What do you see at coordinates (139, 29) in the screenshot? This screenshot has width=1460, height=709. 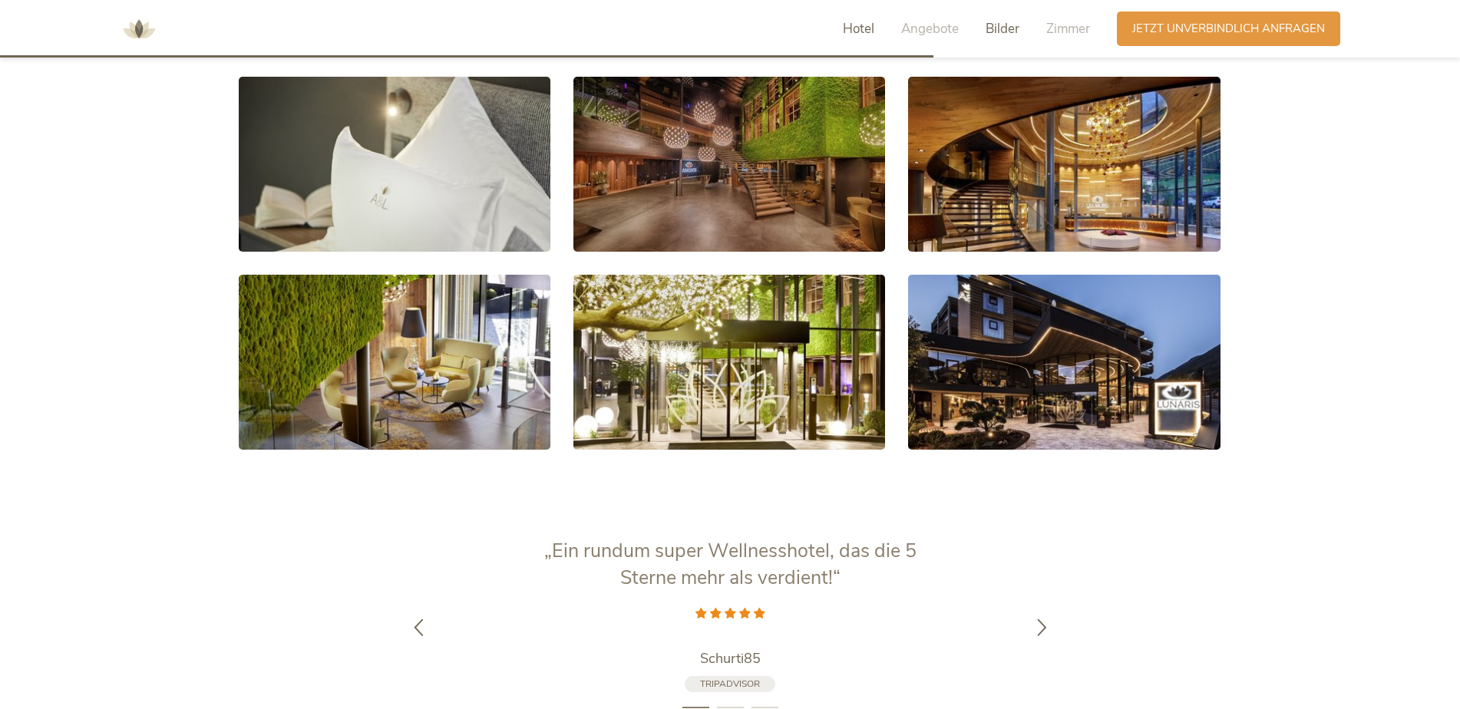 I see `img: AMONTI & LUNARIS Wellnessresort` at bounding box center [139, 29].